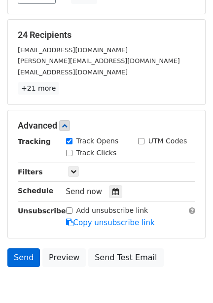  I want to click on label: UTM Codes, so click(168, 141).